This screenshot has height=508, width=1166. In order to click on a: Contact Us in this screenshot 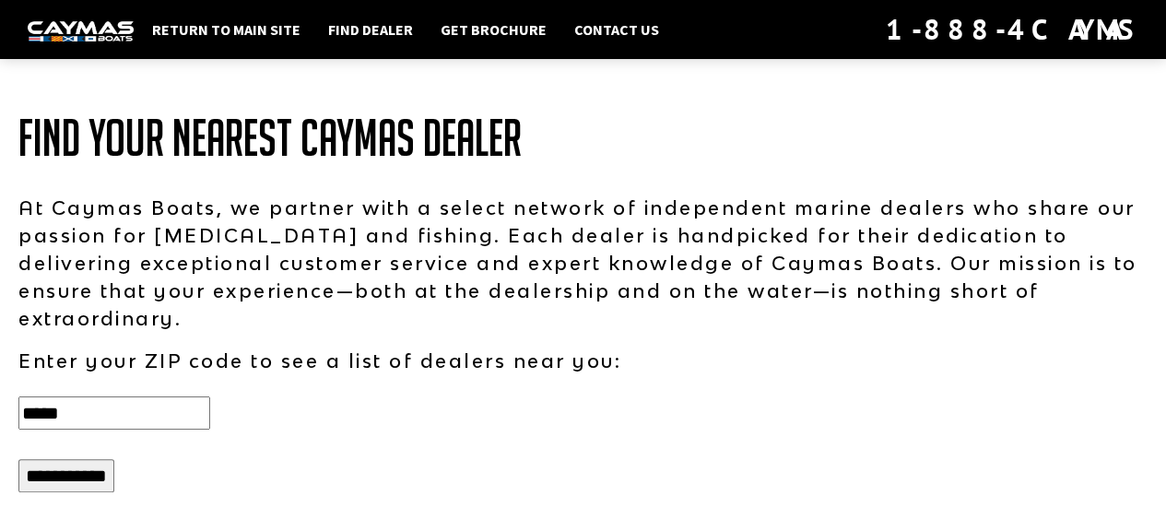, I will do `click(617, 30)`.